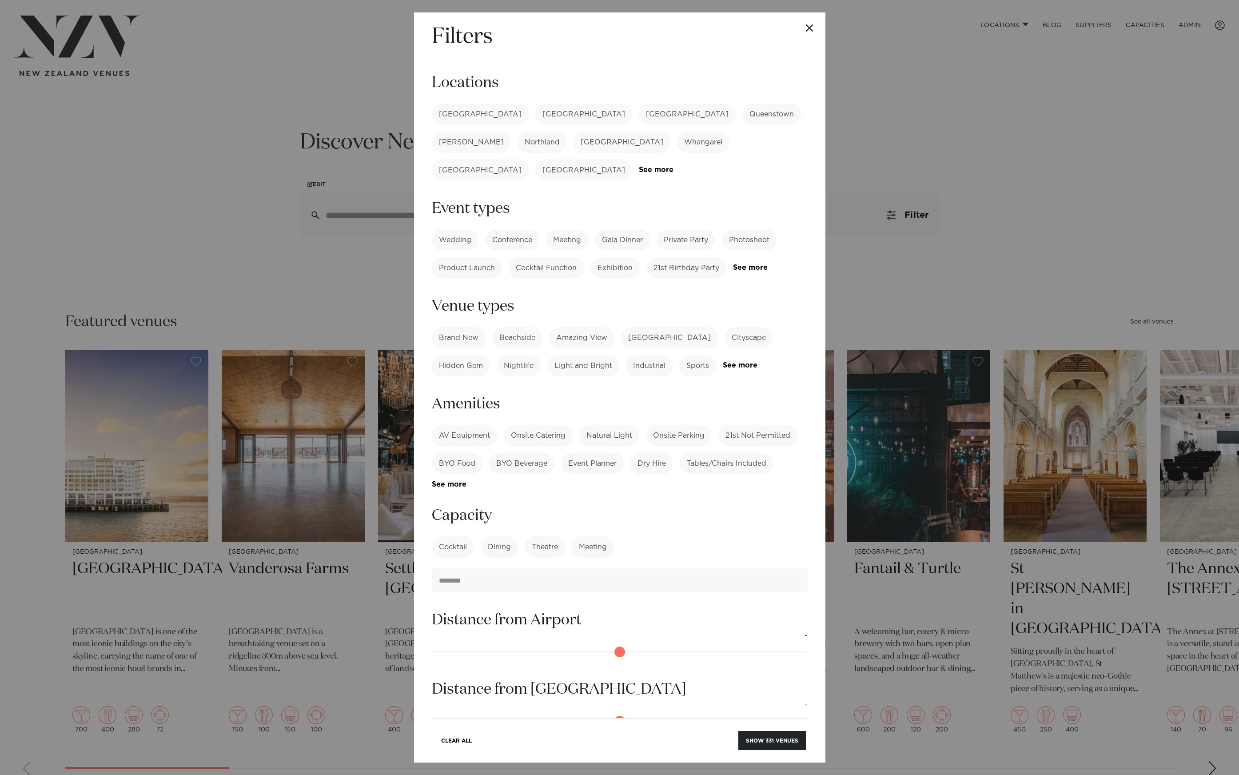  I want to click on label: Whangarei, so click(704, 142).